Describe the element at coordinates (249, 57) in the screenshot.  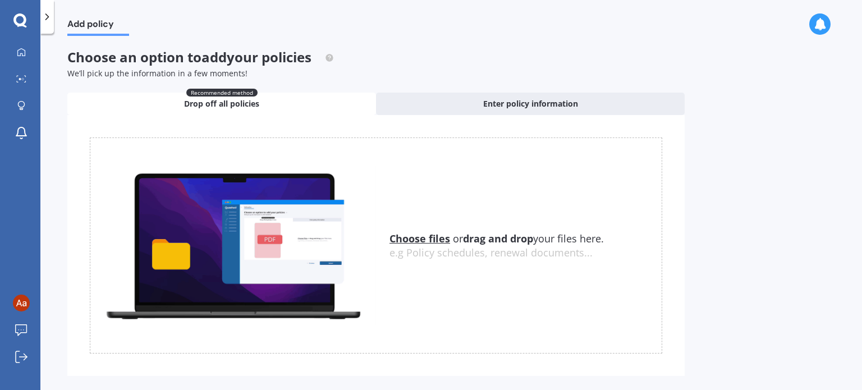
I see `span: to add your policies` at that location.